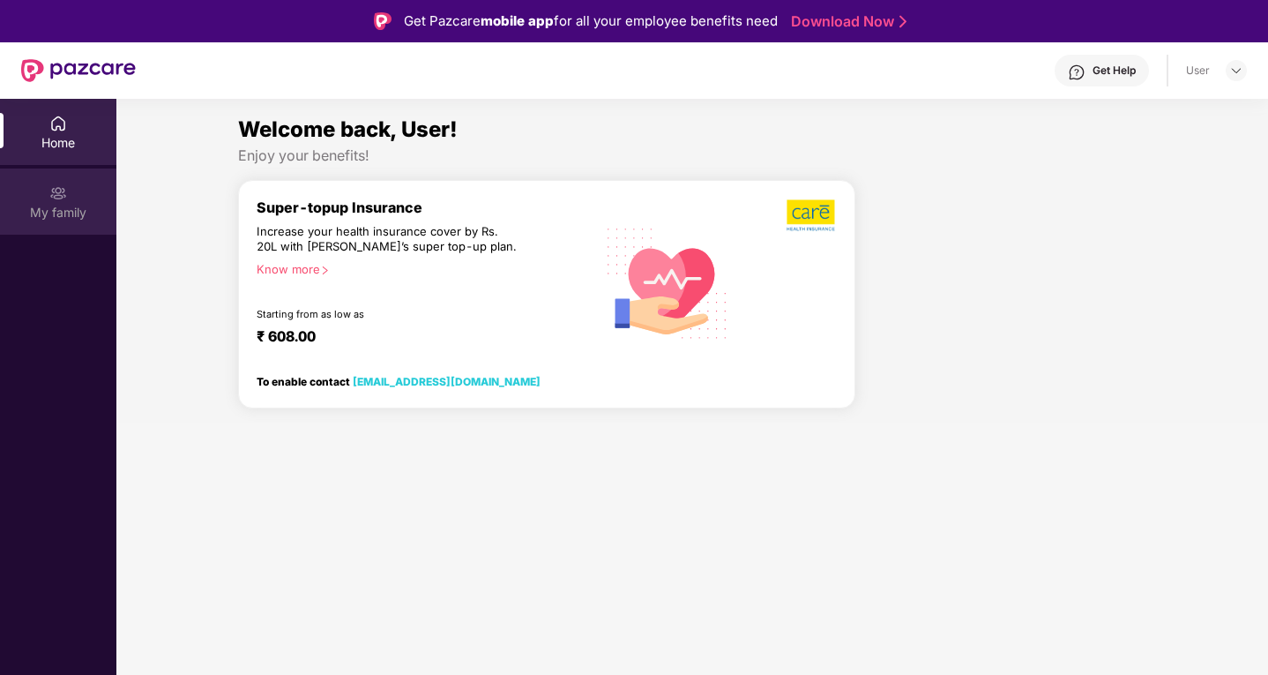 The image size is (1268, 675). What do you see at coordinates (348, 129) in the screenshot?
I see `span: Welcome back, User!` at bounding box center [348, 129].